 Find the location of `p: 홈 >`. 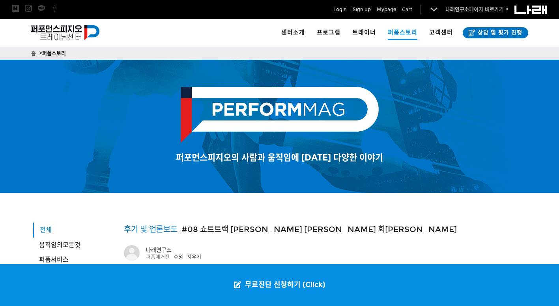

p: 홈 > is located at coordinates (280, 53).